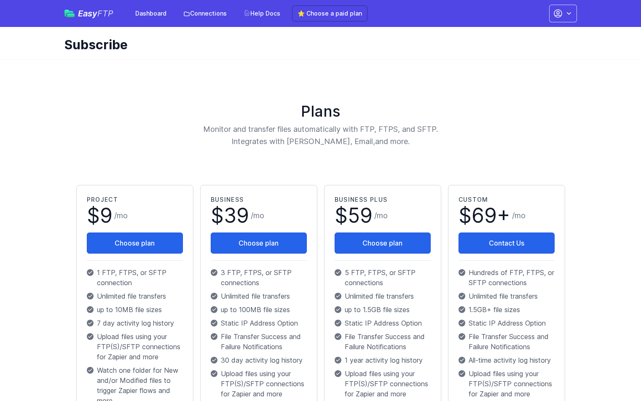  What do you see at coordinates (236, 215) in the screenshot?
I see `span: 39` at bounding box center [236, 215].